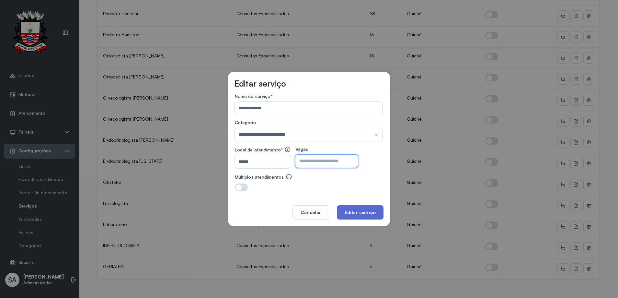 The height and width of the screenshot is (298, 618). What do you see at coordinates (253, 96) in the screenshot?
I see `span: Nome do serviço` at bounding box center [253, 96].